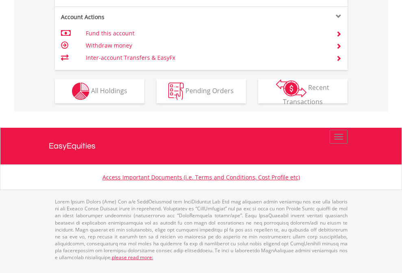 This screenshot has width=402, height=273. I want to click on a: please read more:, so click(132, 257).